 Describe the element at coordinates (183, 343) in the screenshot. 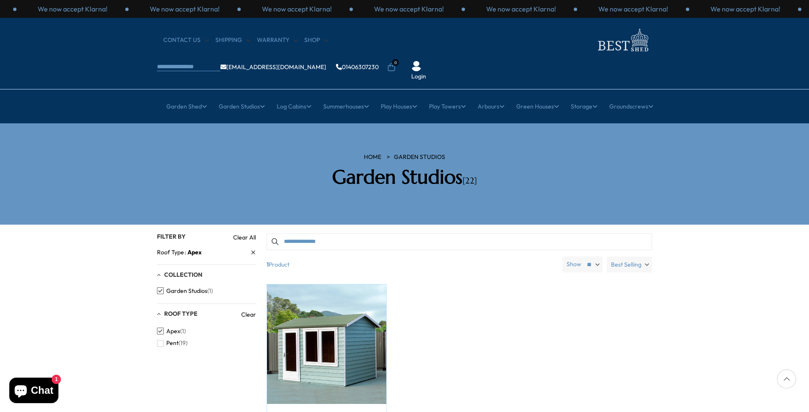

I see `span: (19)` at that location.